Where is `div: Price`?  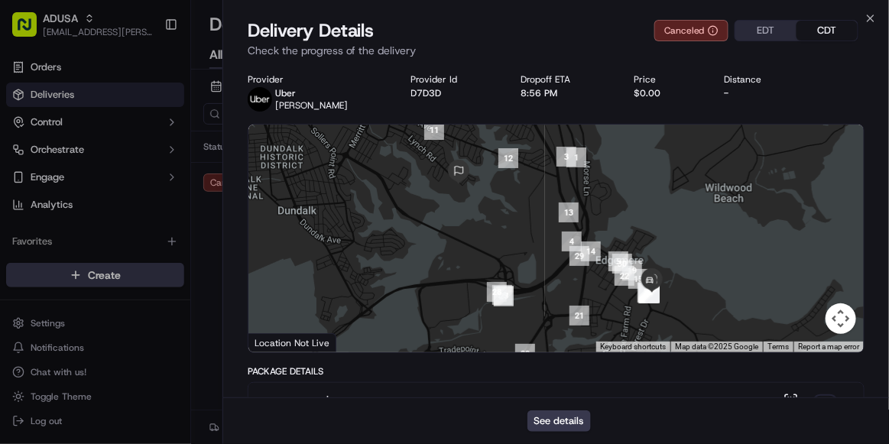
div: Price is located at coordinates (667, 79).